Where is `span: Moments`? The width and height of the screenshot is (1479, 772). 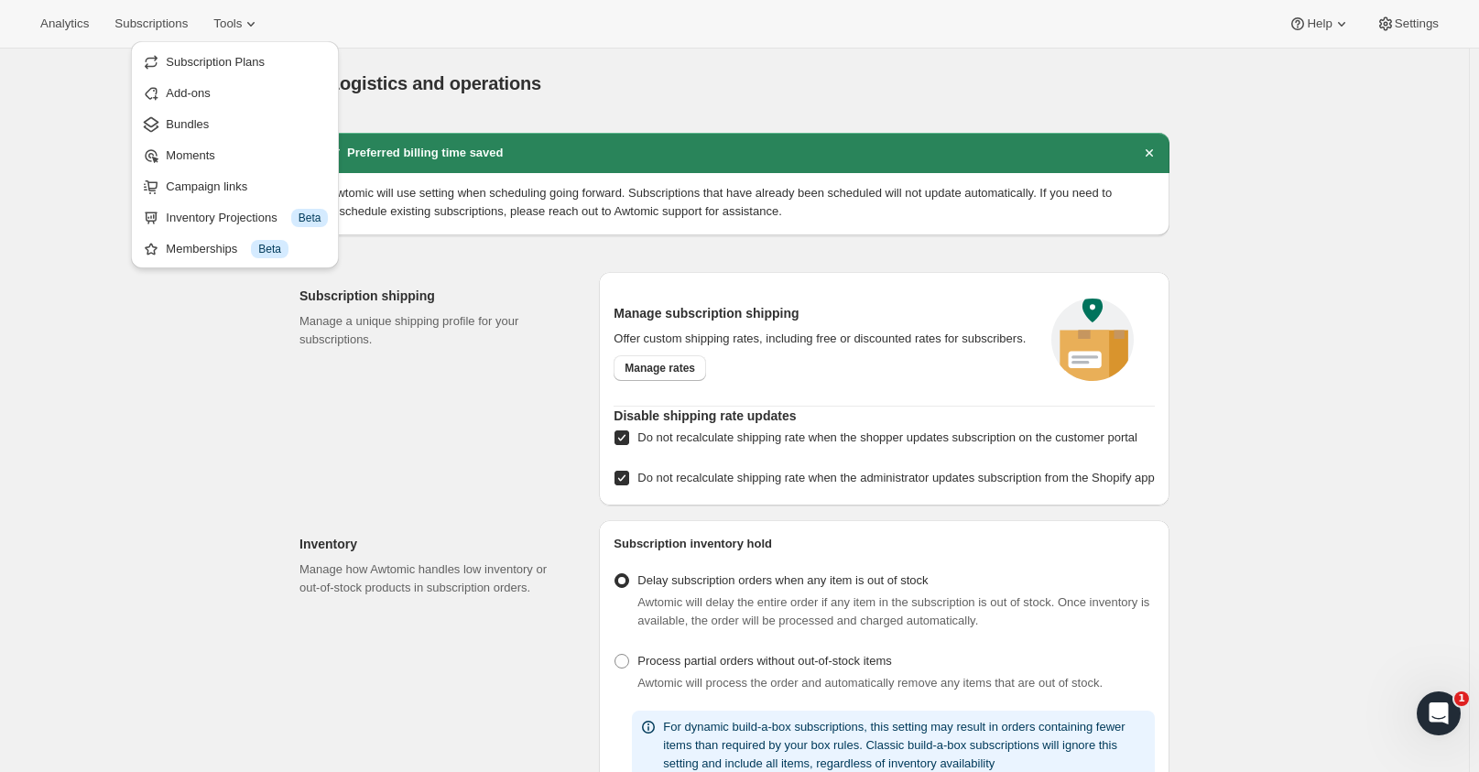 span: Moments is located at coordinates (190, 155).